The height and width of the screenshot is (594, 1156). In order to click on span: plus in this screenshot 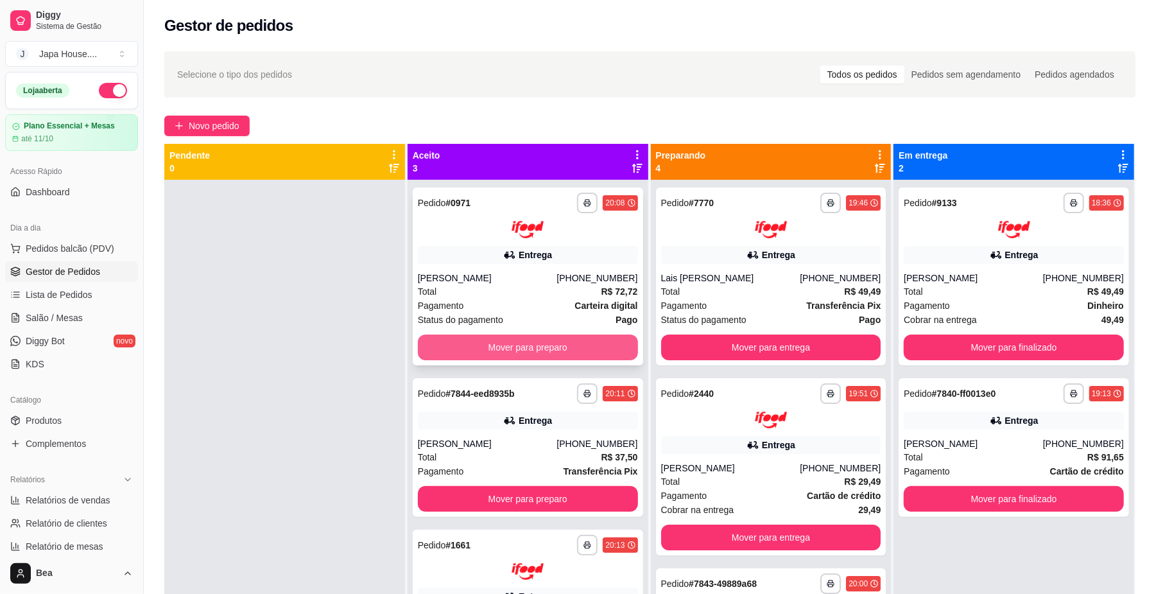, I will do `click(179, 126)`.